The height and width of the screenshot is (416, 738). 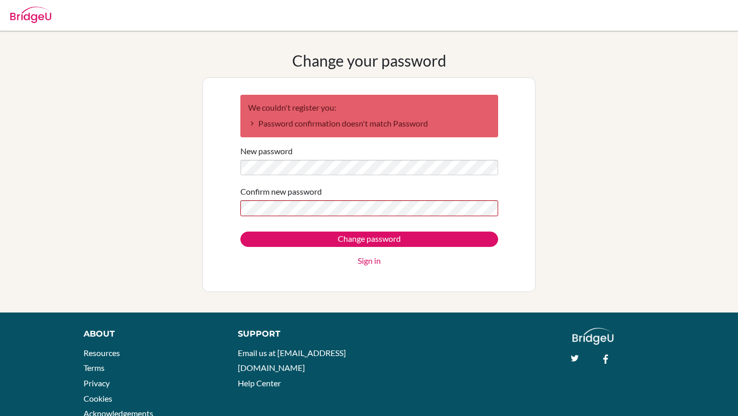 What do you see at coordinates (369, 261) in the screenshot?
I see `a: Sign in` at bounding box center [369, 261].